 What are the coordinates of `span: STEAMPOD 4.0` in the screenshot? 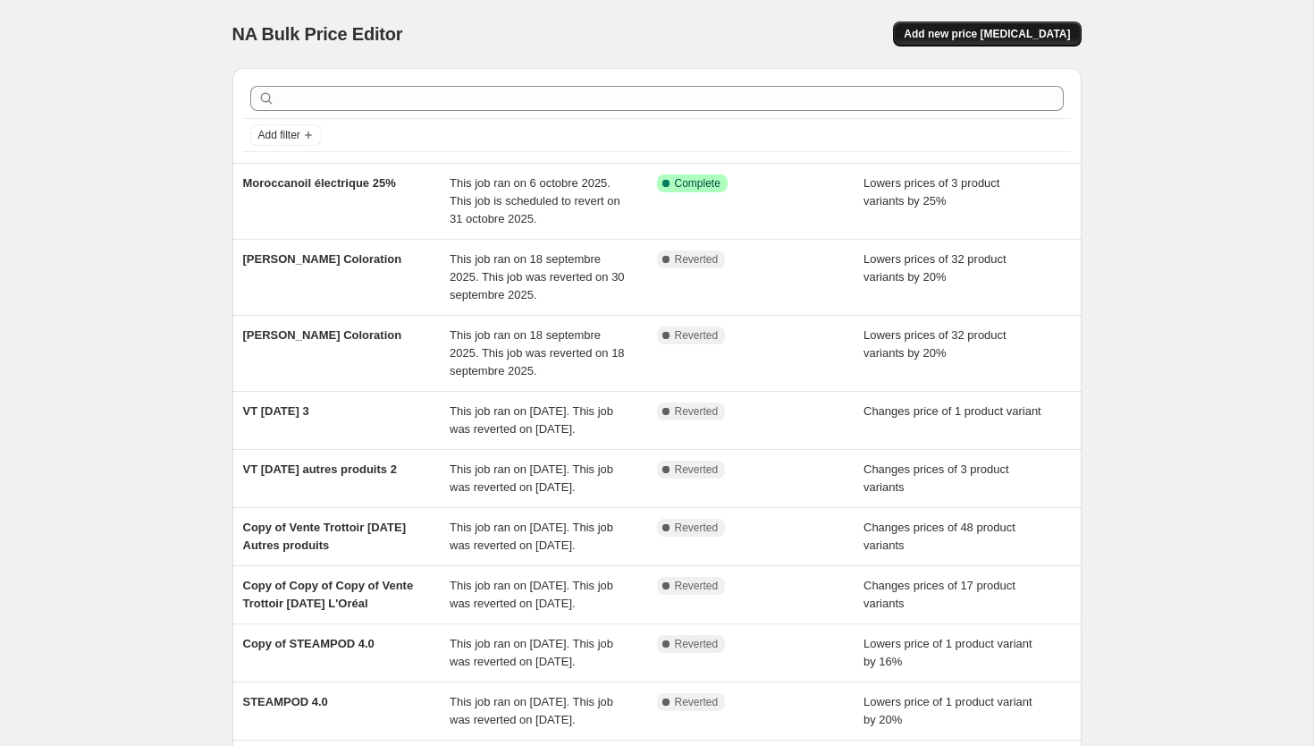 It's located at (285, 701).